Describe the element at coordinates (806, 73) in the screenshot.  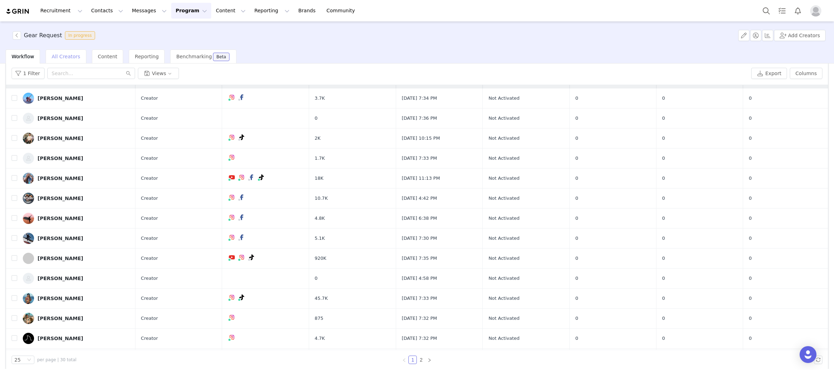
I see `button: Columns` at that location.